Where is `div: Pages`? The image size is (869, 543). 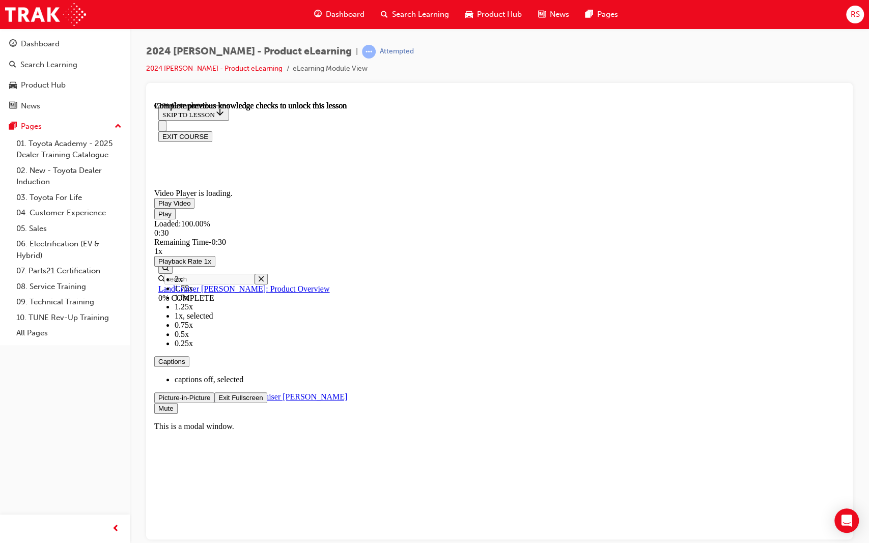
div: Pages is located at coordinates (31, 126).